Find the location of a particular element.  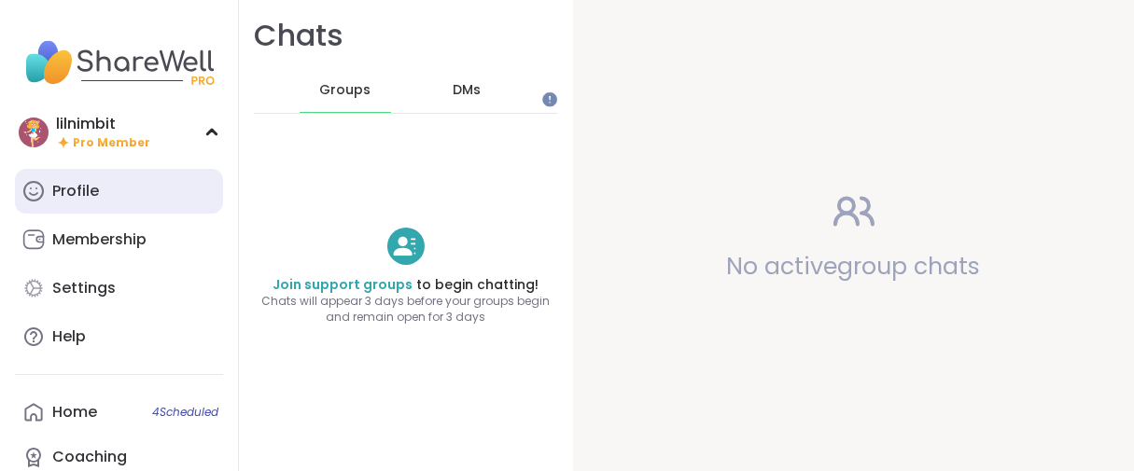

div: Settings is located at coordinates (84, 288).